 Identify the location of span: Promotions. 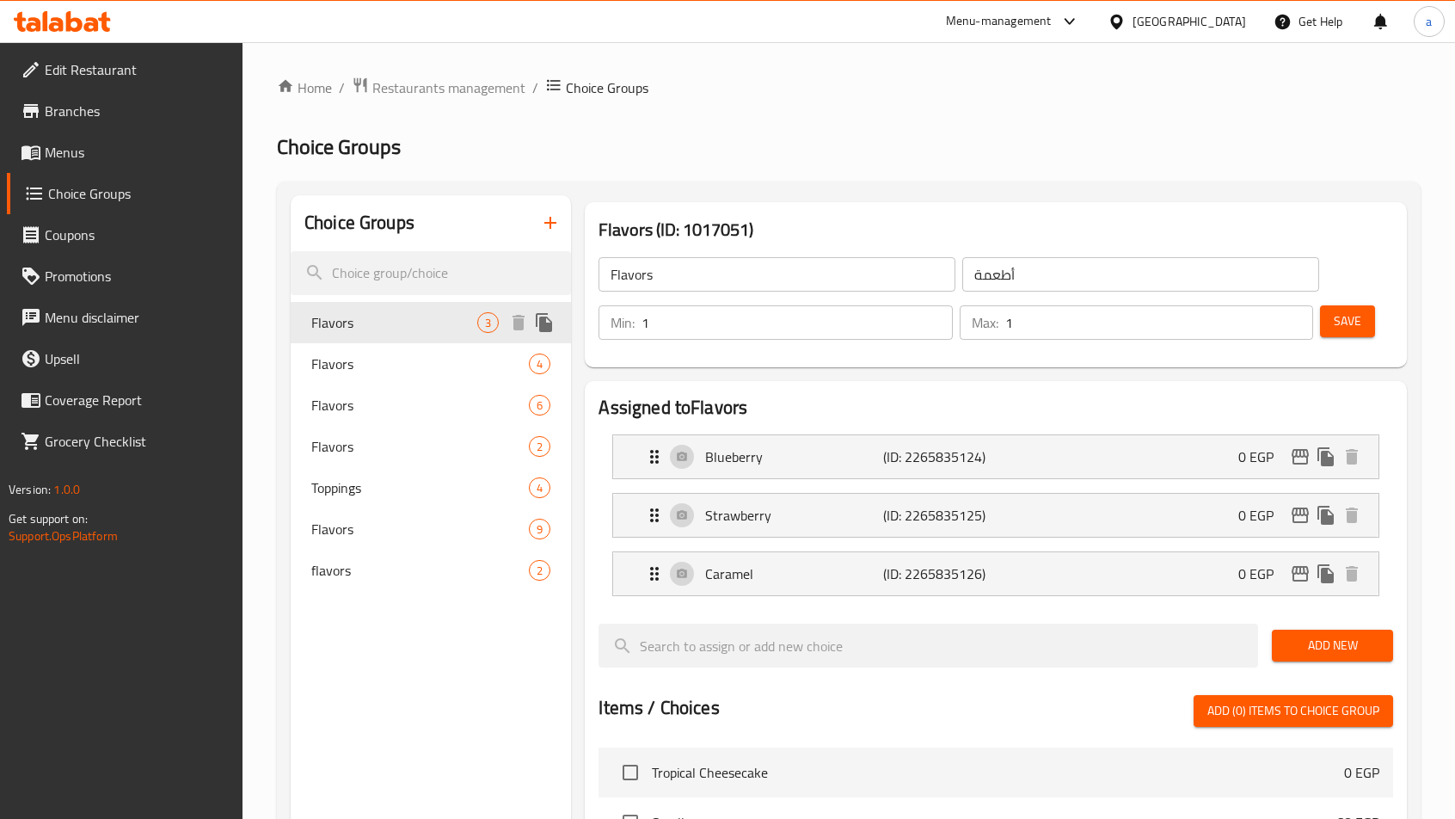
(137, 276).